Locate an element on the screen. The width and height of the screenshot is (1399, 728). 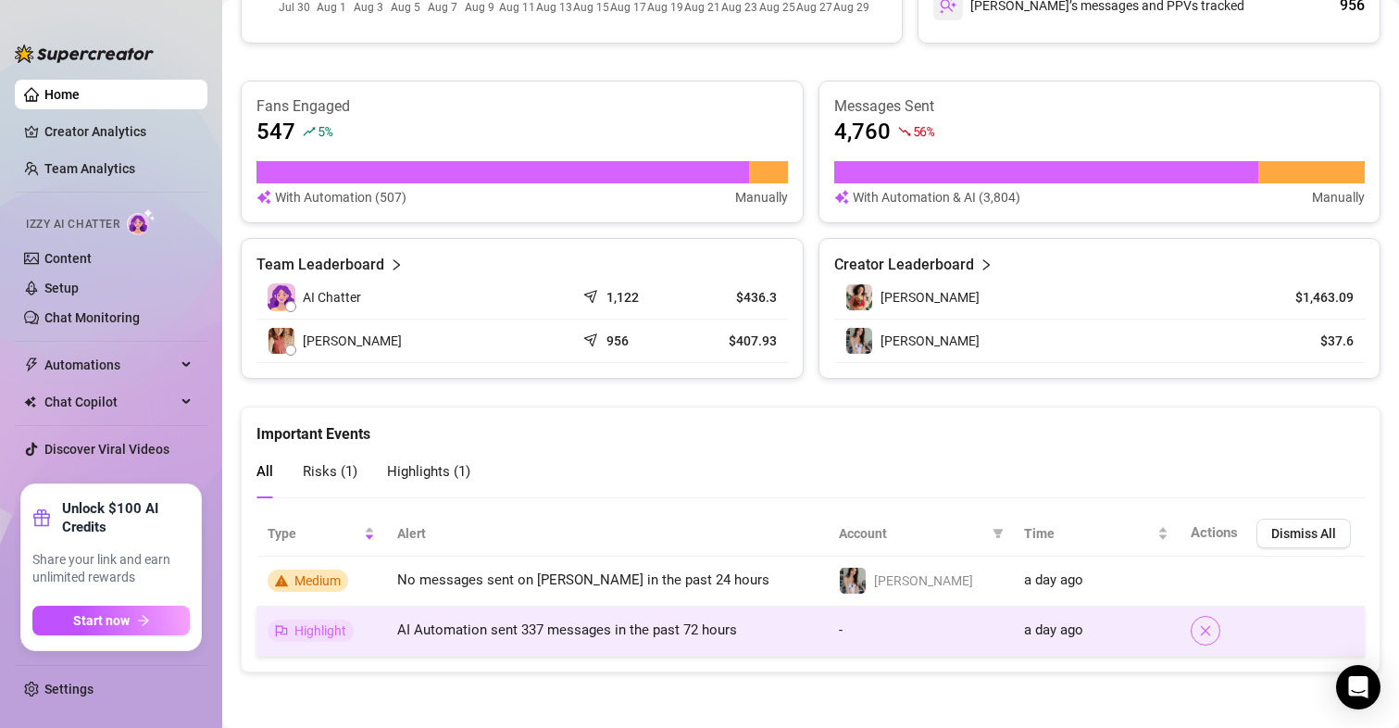
span: rise is located at coordinates (309, 132).